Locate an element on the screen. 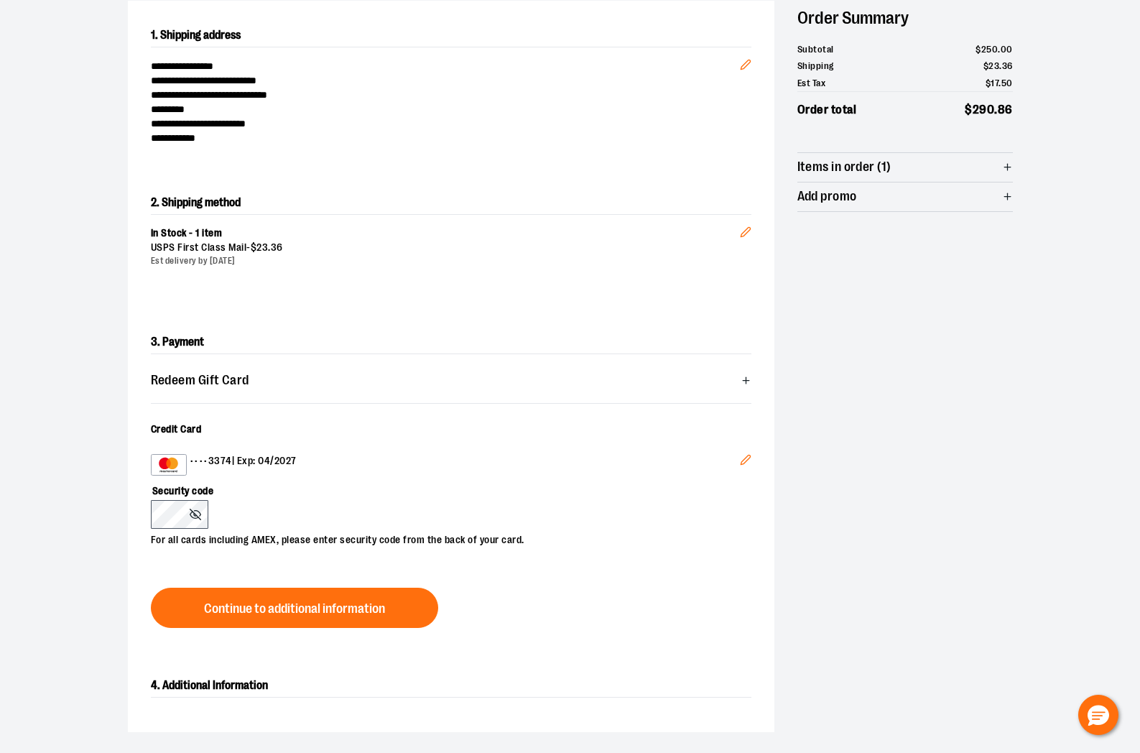  label: Security code is located at coordinates (444, 488).